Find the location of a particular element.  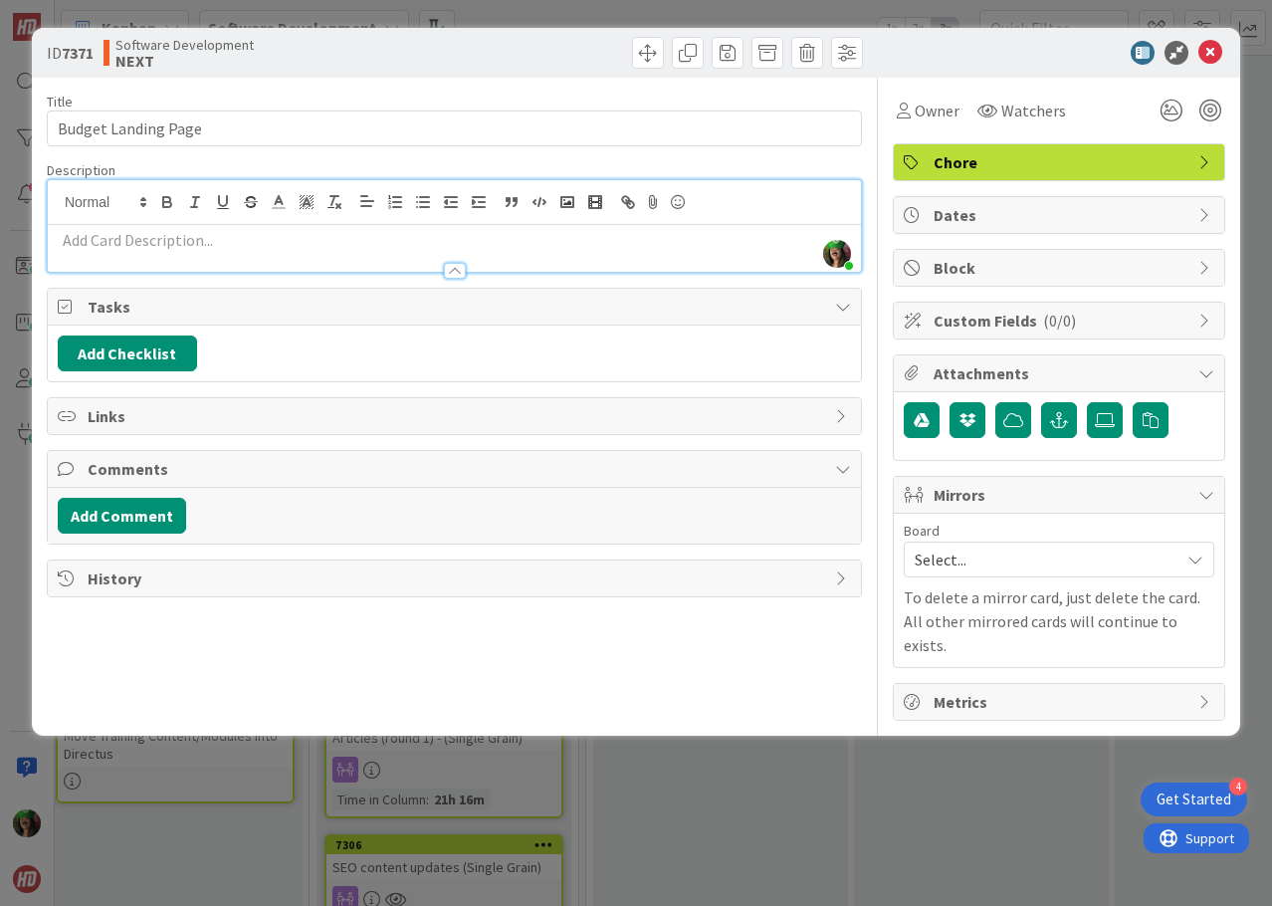

span: Block is located at coordinates (1061, 268).